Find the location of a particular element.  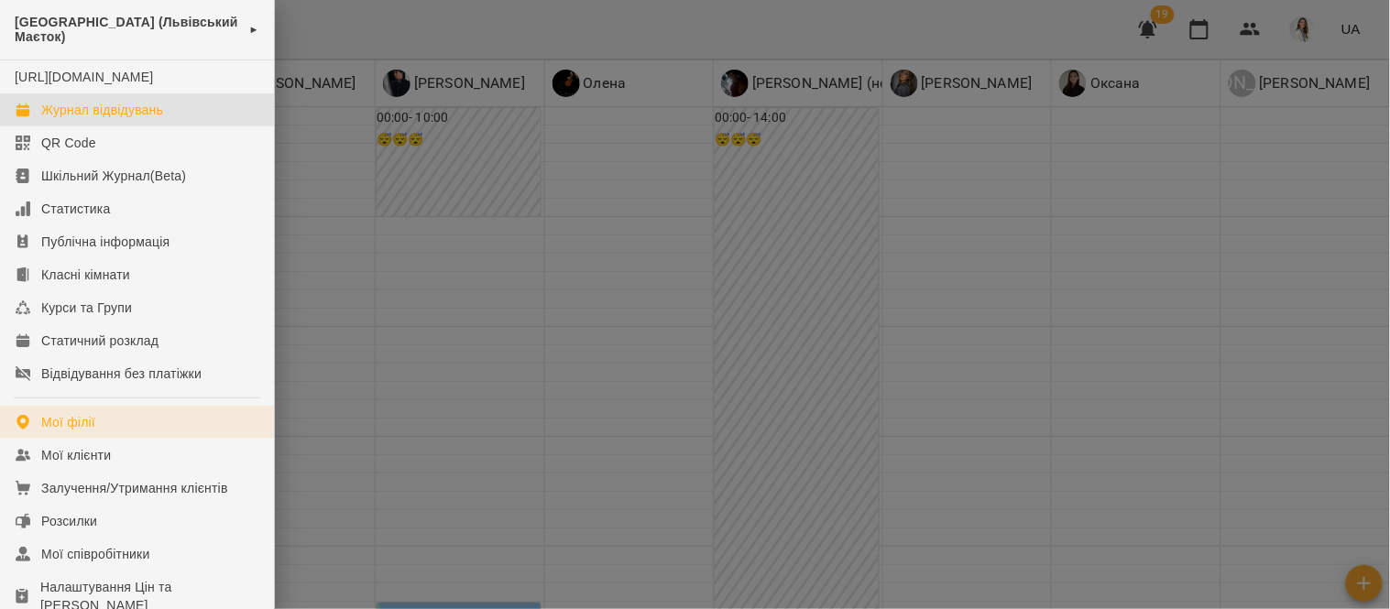

div: Мої співробітники is located at coordinates (95, 554).